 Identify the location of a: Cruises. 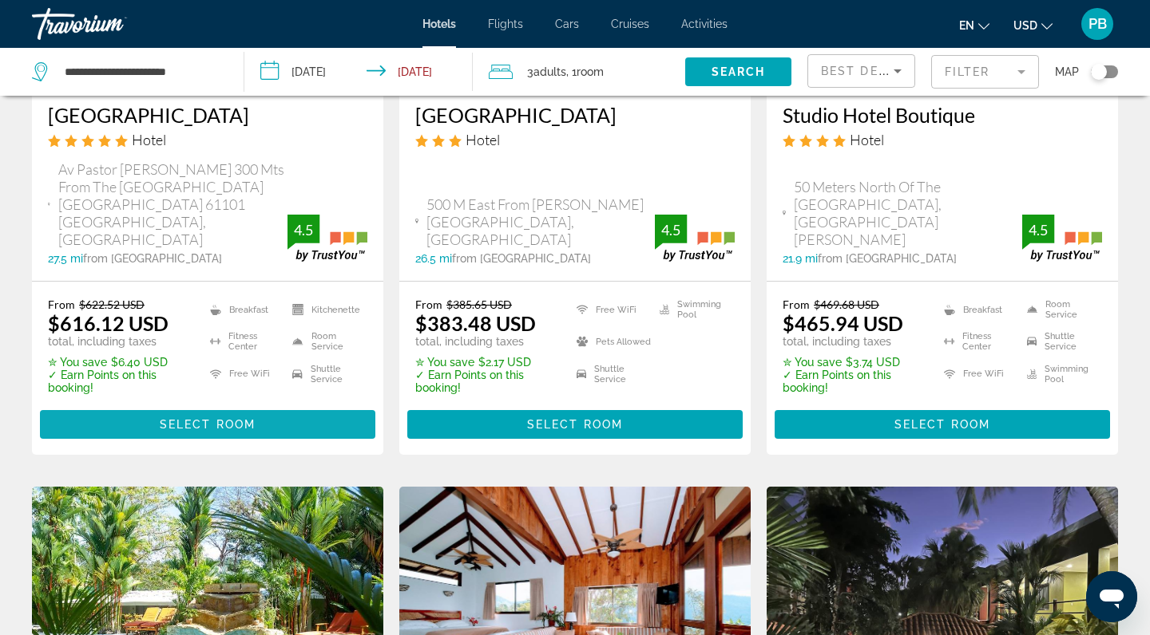
(630, 24).